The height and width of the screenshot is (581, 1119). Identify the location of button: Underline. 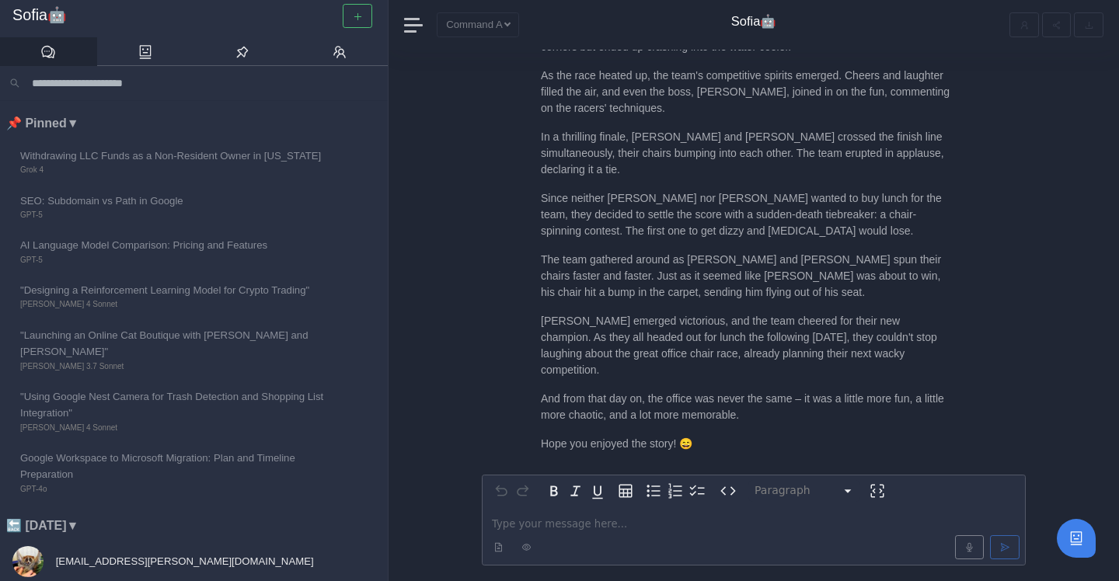
(598, 491).